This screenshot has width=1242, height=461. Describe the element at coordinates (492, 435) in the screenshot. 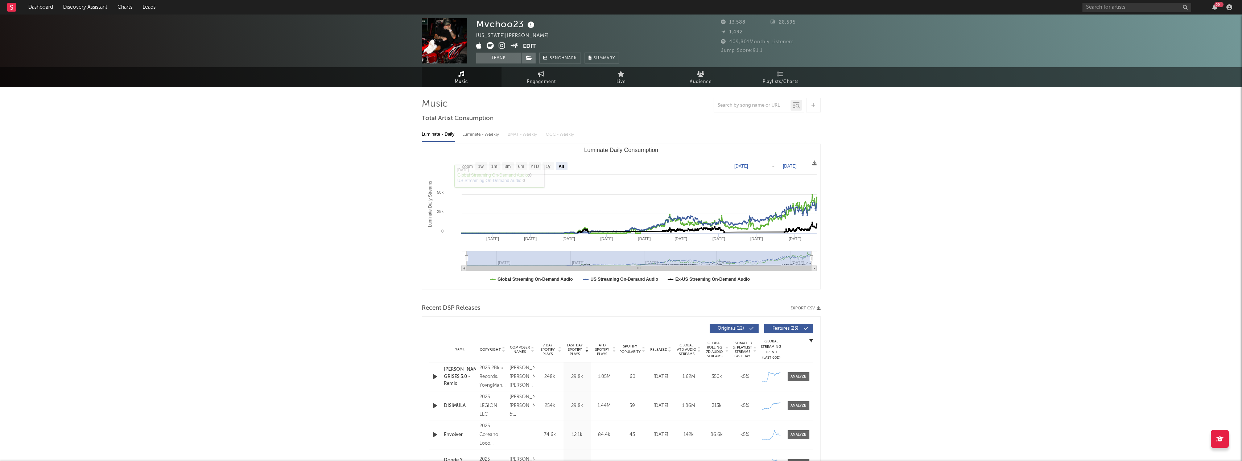

I see `div: 2025 Coreano Loco Entertainment` at that location.